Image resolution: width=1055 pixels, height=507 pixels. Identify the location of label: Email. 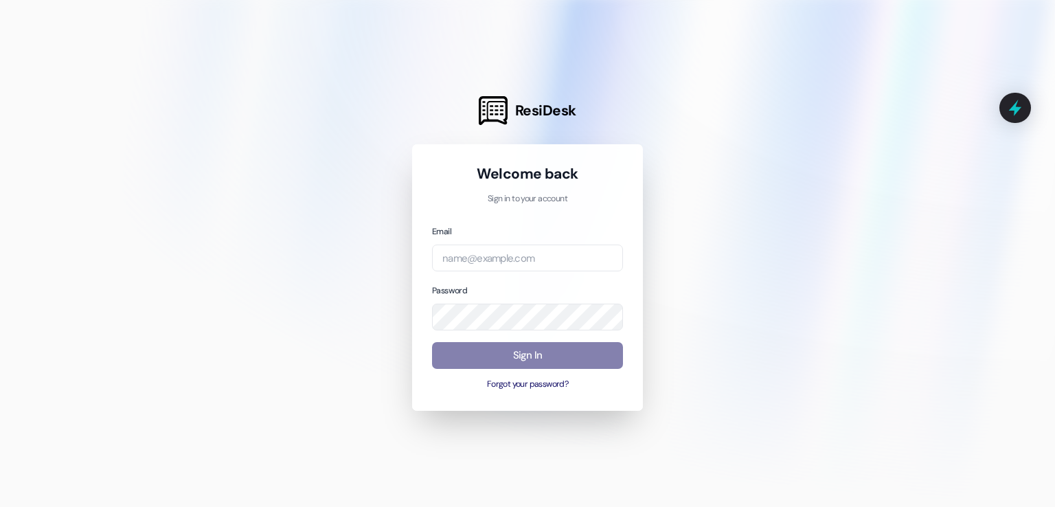
(442, 232).